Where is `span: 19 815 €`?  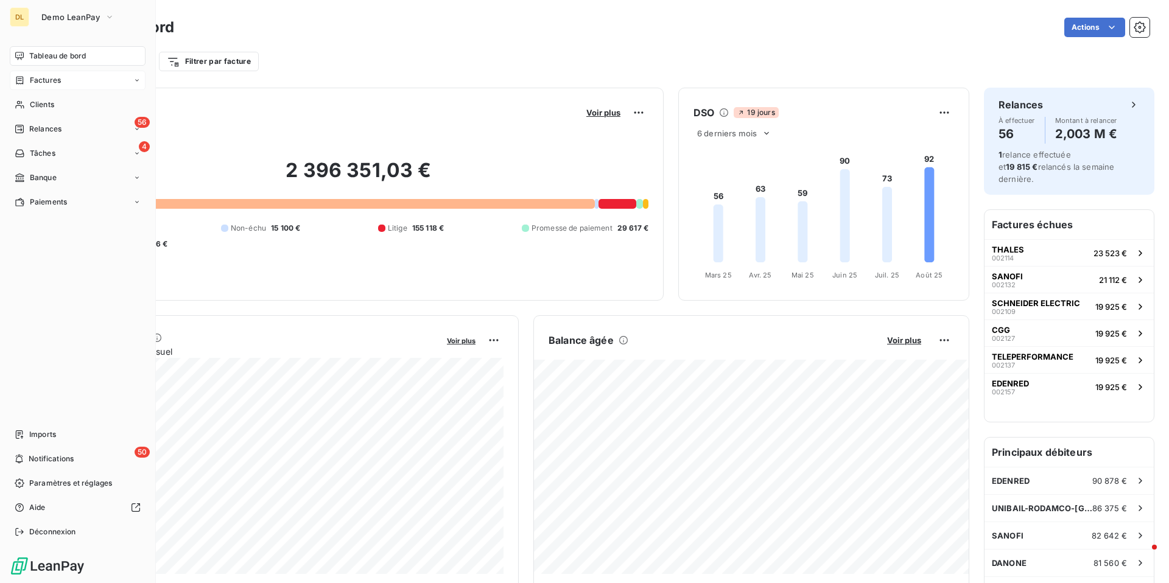 span: 19 815 € is located at coordinates (1021, 167).